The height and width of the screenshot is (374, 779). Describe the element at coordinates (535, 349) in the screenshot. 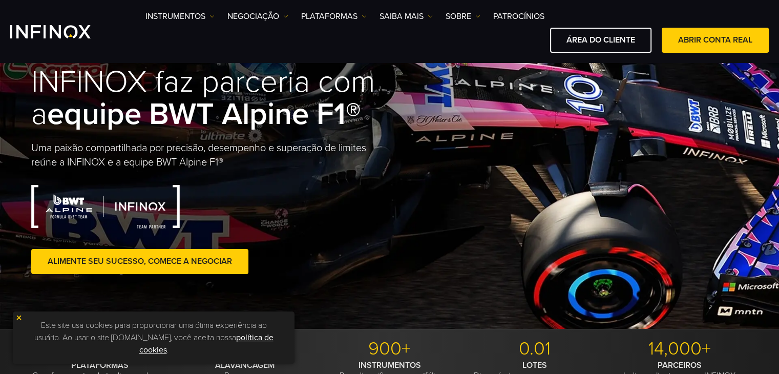

I see `p: 0.01` at that location.